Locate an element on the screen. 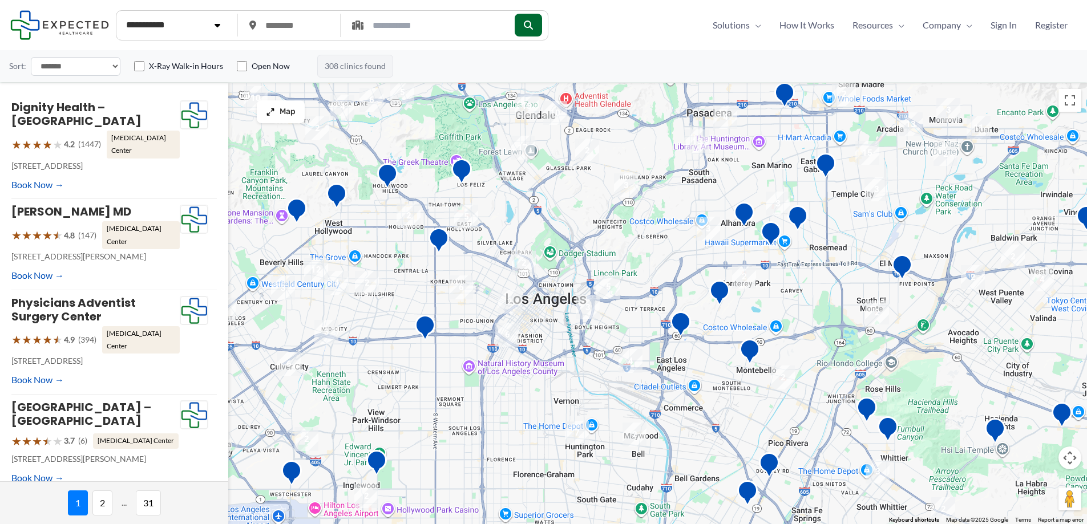 The image size is (1087, 524). span: Solutions is located at coordinates (731, 25).